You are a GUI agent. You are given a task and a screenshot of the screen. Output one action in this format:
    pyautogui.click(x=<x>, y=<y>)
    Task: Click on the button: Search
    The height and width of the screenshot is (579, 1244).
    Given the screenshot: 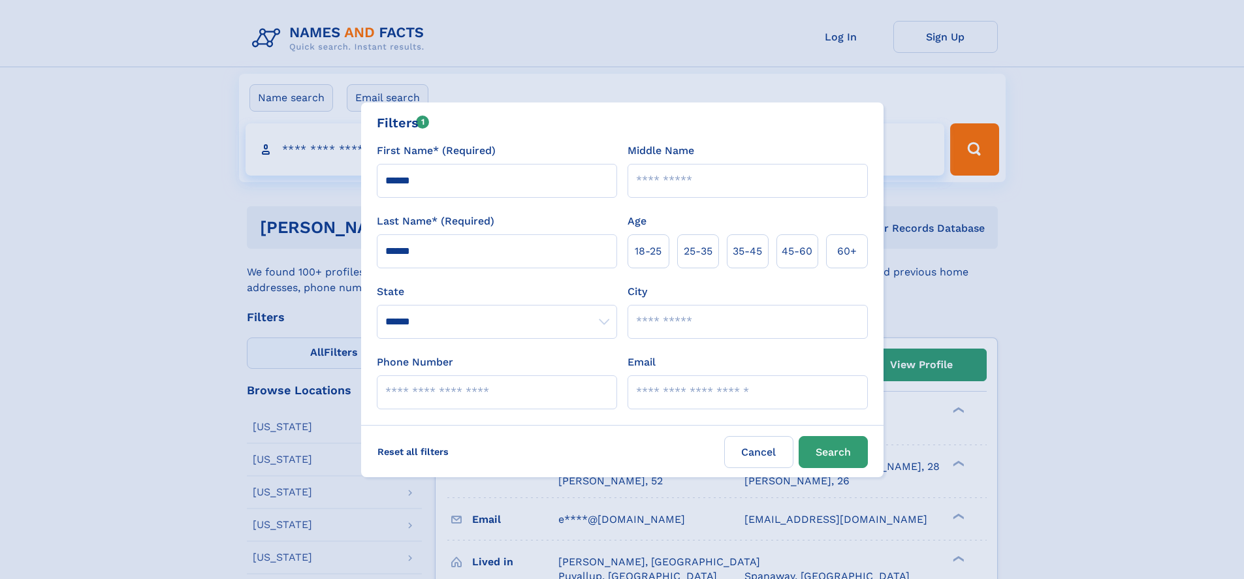 What is the action you would take?
    pyautogui.click(x=833, y=452)
    